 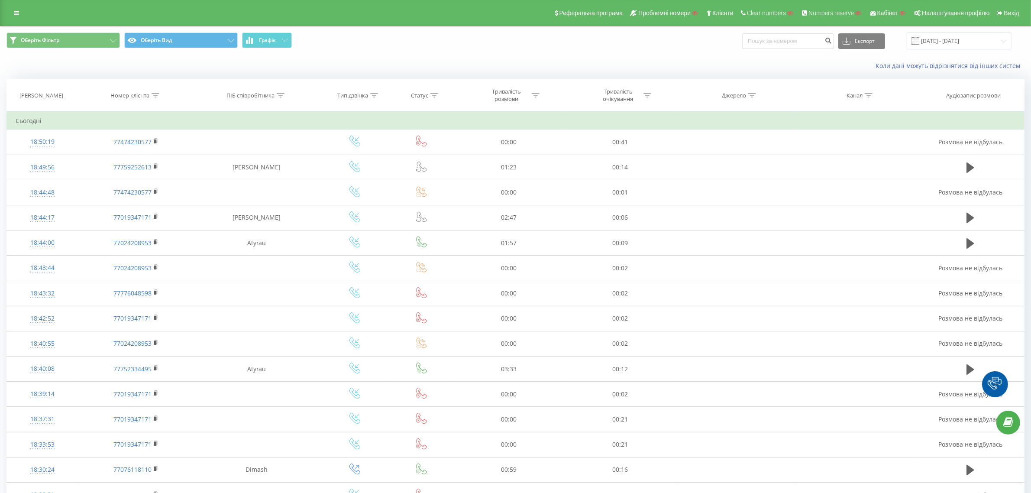 I want to click on td: 01:23, so click(x=509, y=167).